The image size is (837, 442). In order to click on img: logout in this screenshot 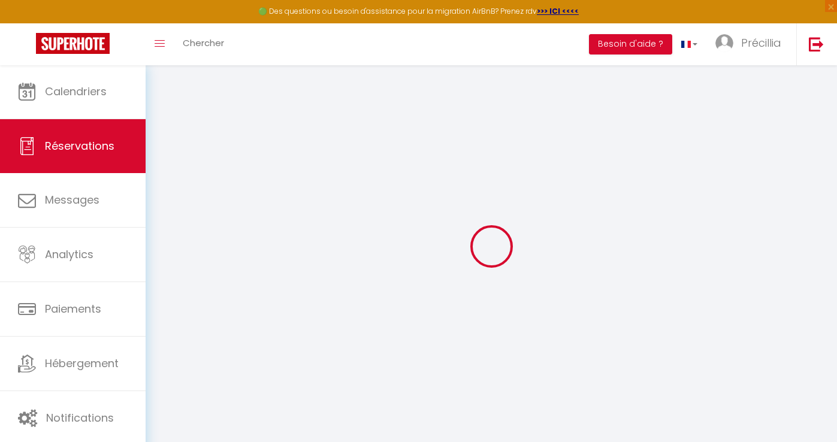, I will do `click(816, 44)`.